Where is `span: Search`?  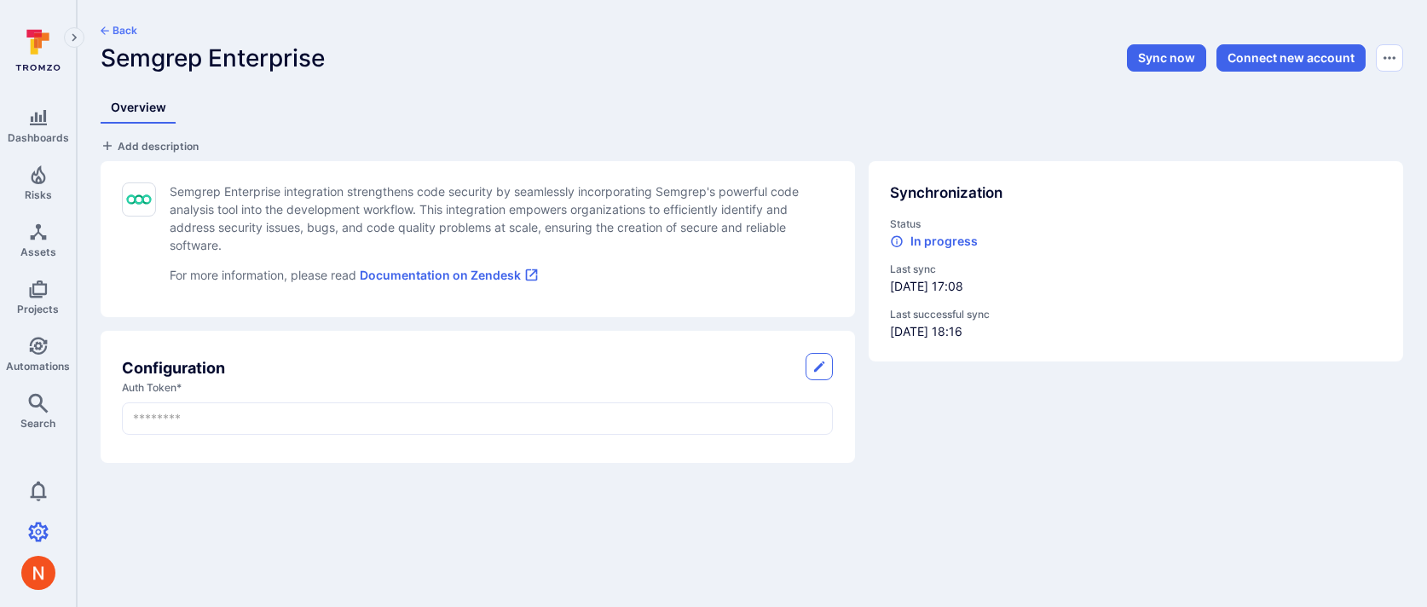 span: Search is located at coordinates (38, 423).